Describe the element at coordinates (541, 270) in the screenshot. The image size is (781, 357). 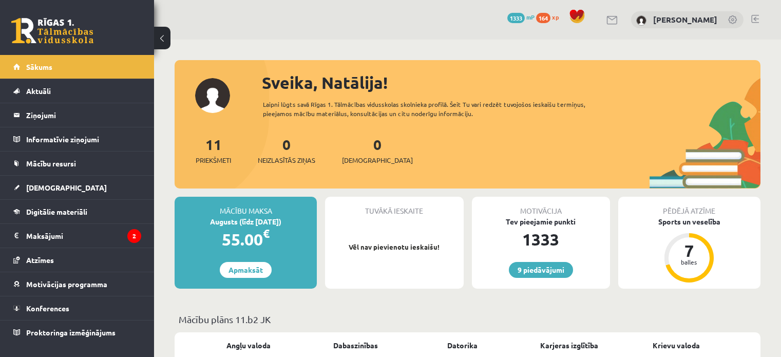
I see `a: 9 piedāvājumi` at that location.